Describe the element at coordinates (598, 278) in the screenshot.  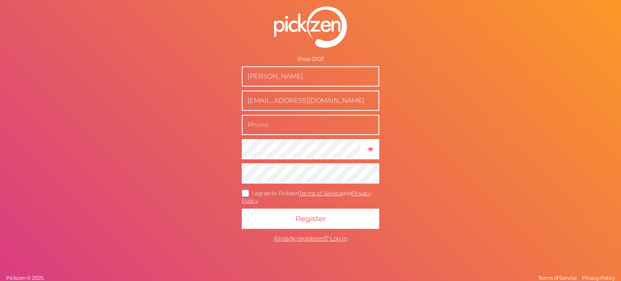
I see `span: Privacy Policy` at that location.